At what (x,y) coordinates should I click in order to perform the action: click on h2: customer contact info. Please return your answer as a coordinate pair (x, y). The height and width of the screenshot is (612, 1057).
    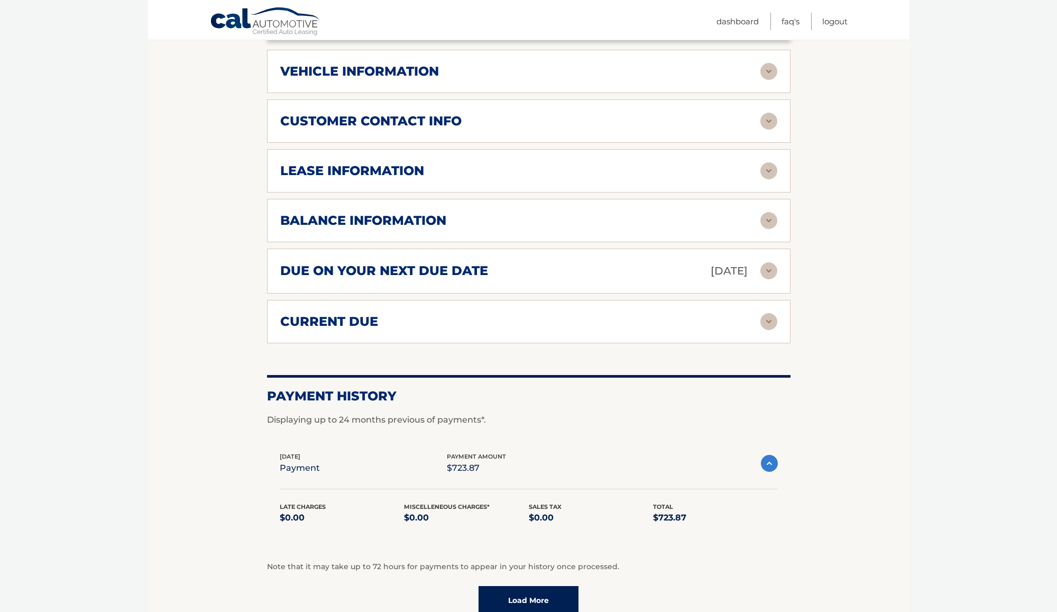
    Looking at the image, I should click on (371, 121).